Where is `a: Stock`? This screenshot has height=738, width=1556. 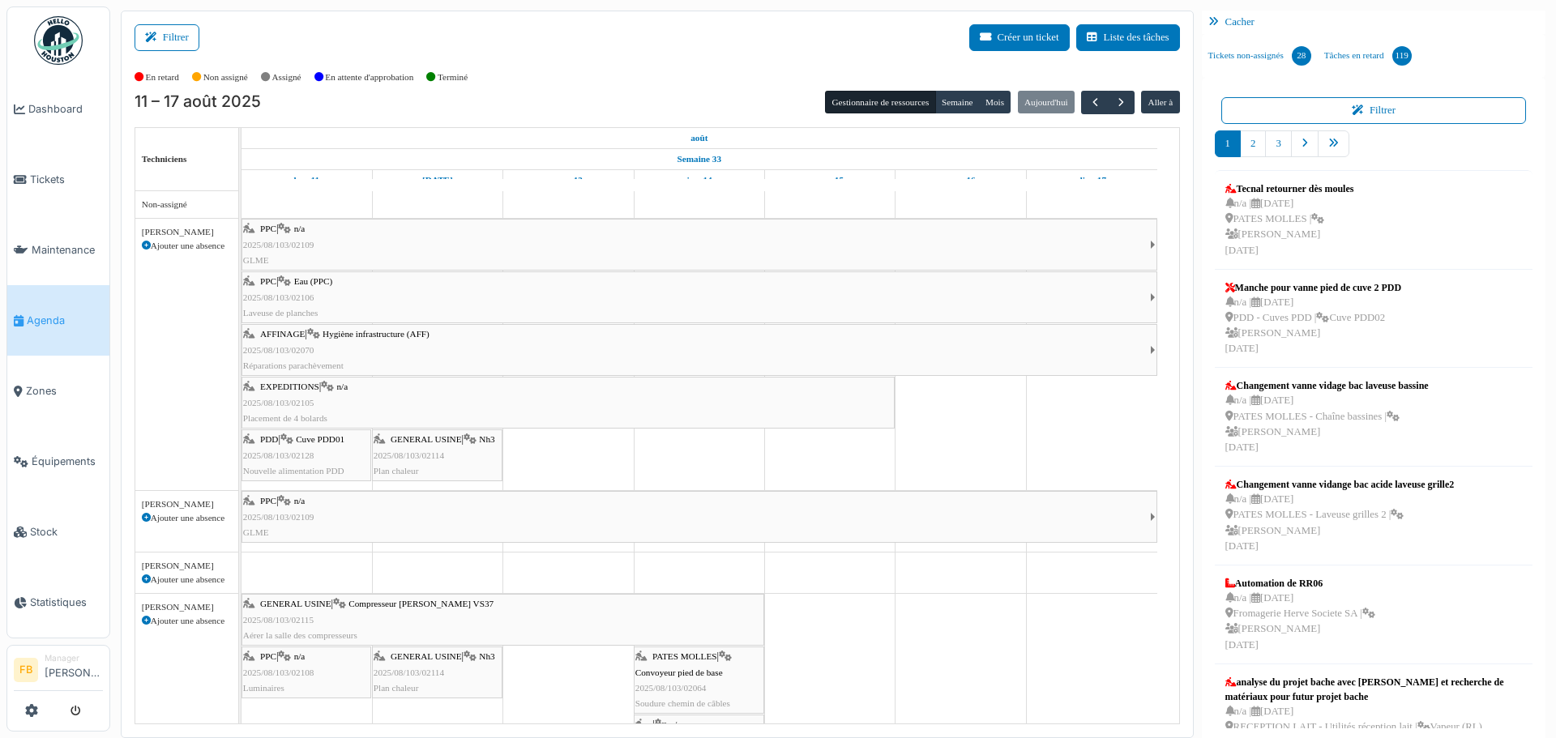 a: Stock is located at coordinates (58, 532).